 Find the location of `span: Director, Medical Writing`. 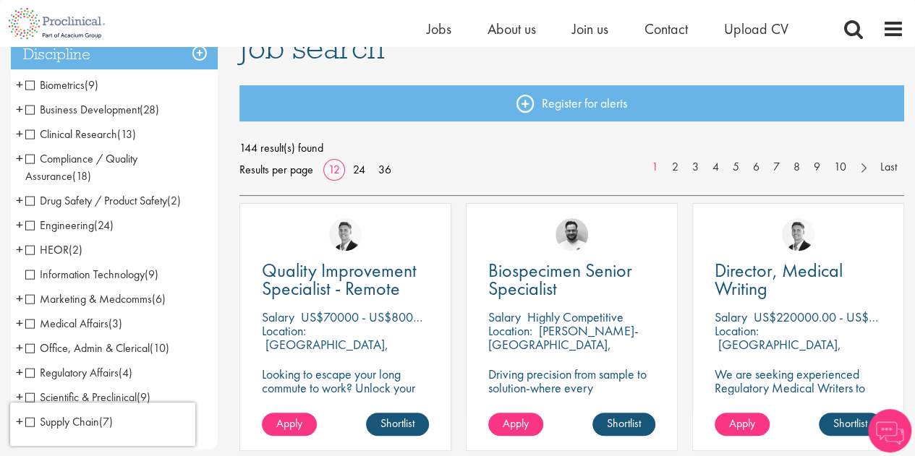

span: Director, Medical Writing is located at coordinates (778, 279).